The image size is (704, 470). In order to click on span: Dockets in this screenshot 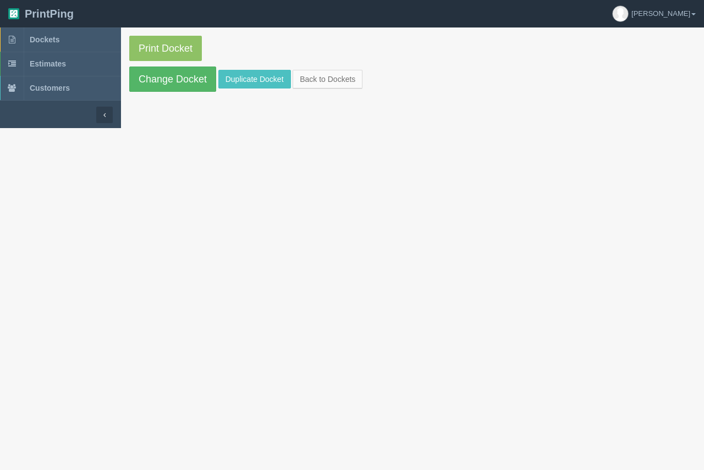, I will do `click(45, 40)`.